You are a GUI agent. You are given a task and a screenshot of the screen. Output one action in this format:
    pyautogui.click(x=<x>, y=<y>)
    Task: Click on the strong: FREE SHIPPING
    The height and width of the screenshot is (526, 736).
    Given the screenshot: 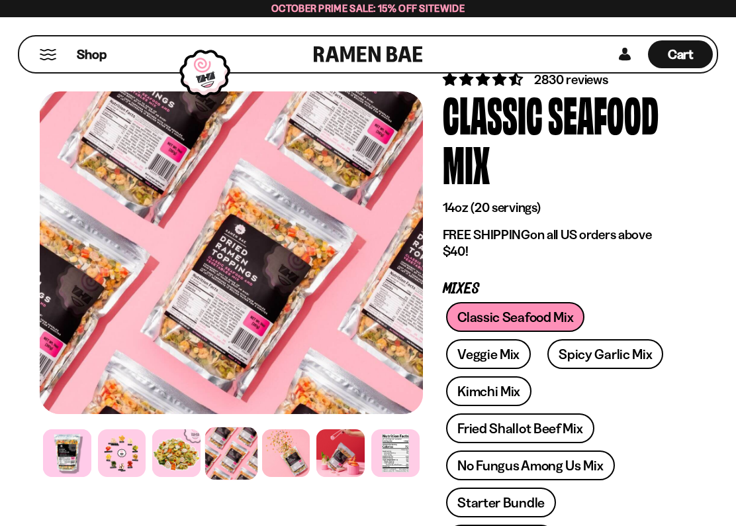 What is the action you would take?
    pyautogui.click(x=486, y=234)
    